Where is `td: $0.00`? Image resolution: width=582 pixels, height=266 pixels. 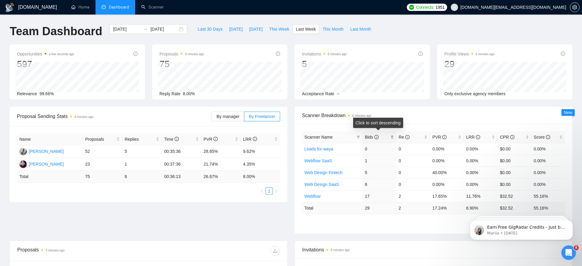
td: $0.00 is located at coordinates (514, 160).